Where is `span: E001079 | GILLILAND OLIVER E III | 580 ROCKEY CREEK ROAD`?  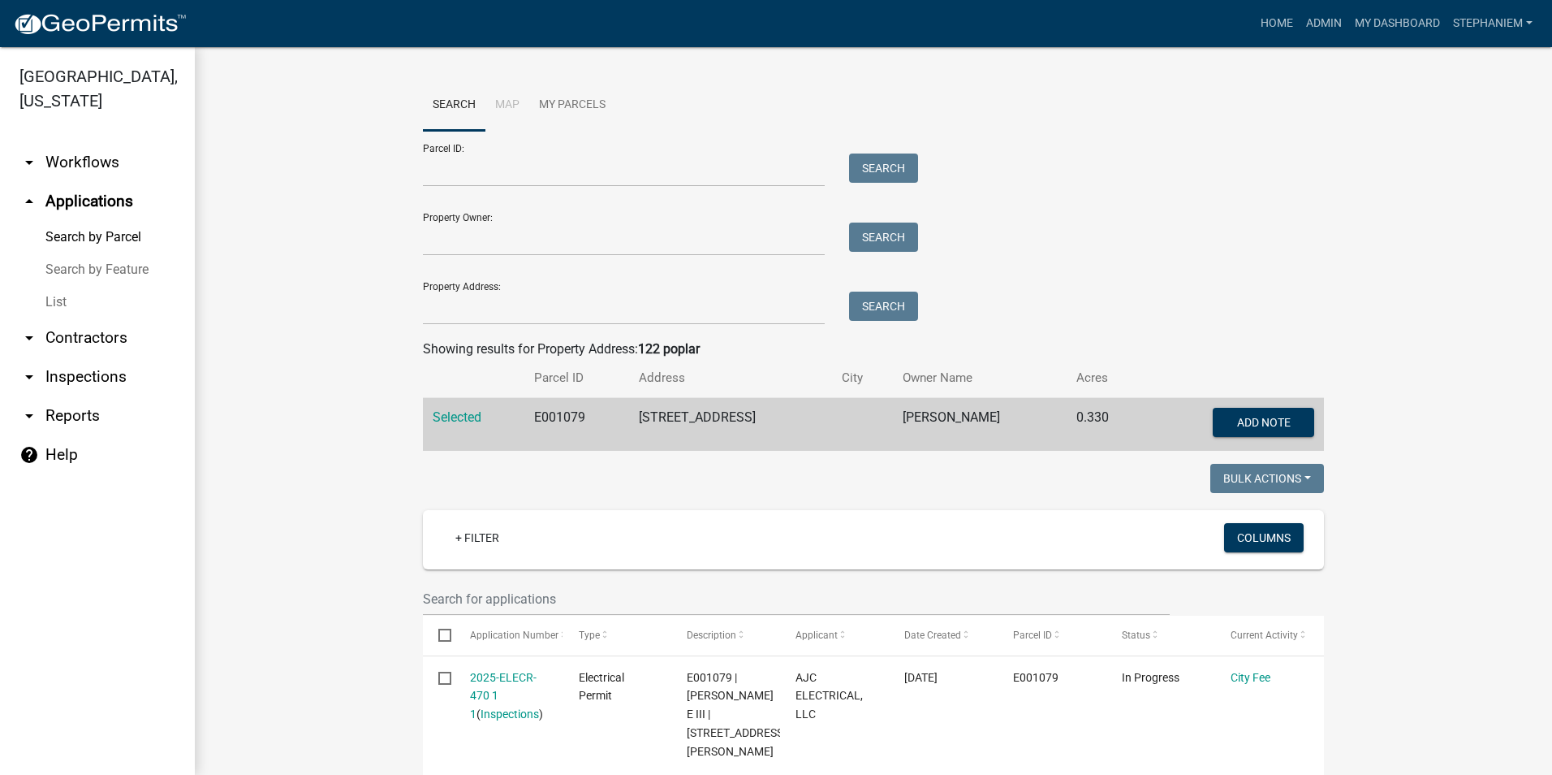 span: E001079 | GILLILAND OLIVER E III | 580 ROCKEY CREEK ROAD is located at coordinates (736, 714).